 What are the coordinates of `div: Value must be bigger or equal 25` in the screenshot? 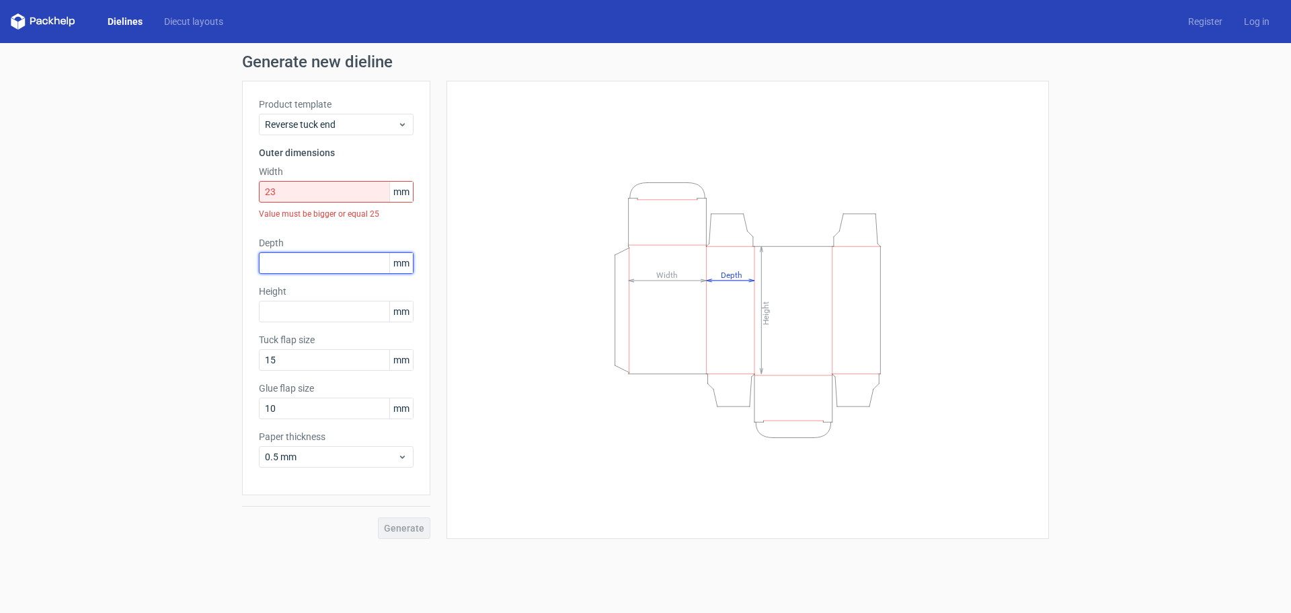 It's located at (336, 214).